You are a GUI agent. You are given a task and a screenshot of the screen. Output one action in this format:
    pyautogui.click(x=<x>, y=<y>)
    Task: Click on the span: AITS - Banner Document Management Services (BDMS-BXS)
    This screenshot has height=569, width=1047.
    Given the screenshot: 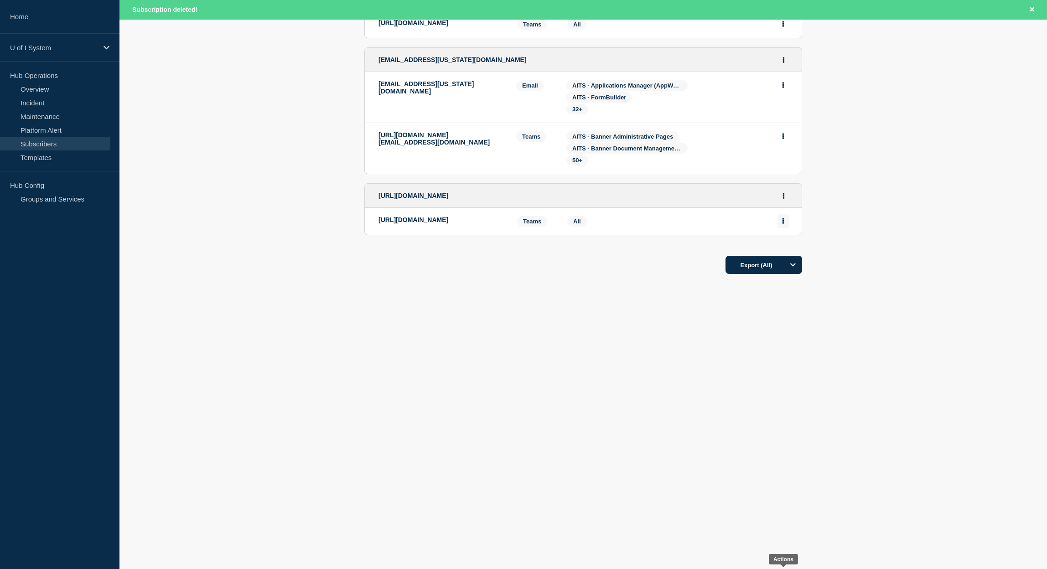 What is the action you would take?
    pyautogui.click(x=657, y=148)
    